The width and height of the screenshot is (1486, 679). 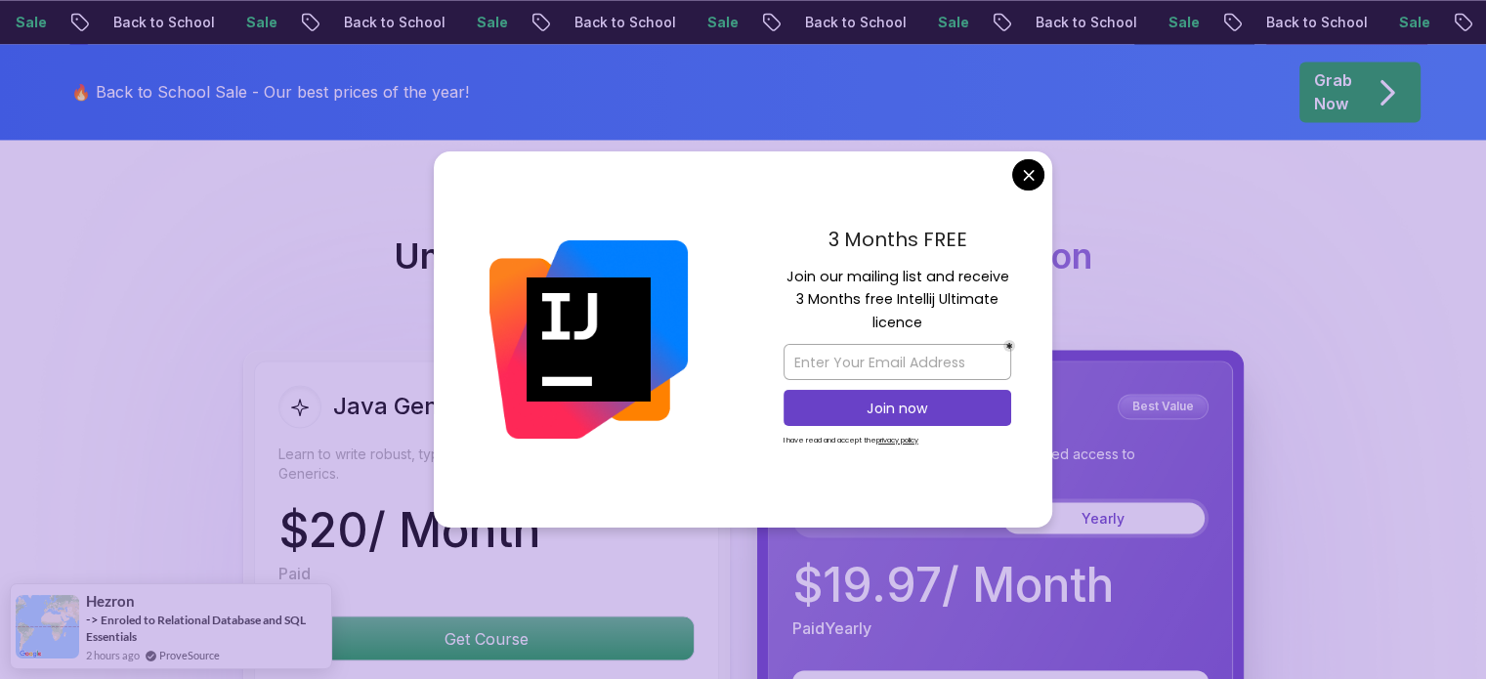 I want to click on p: Paid, so click(x=294, y=573).